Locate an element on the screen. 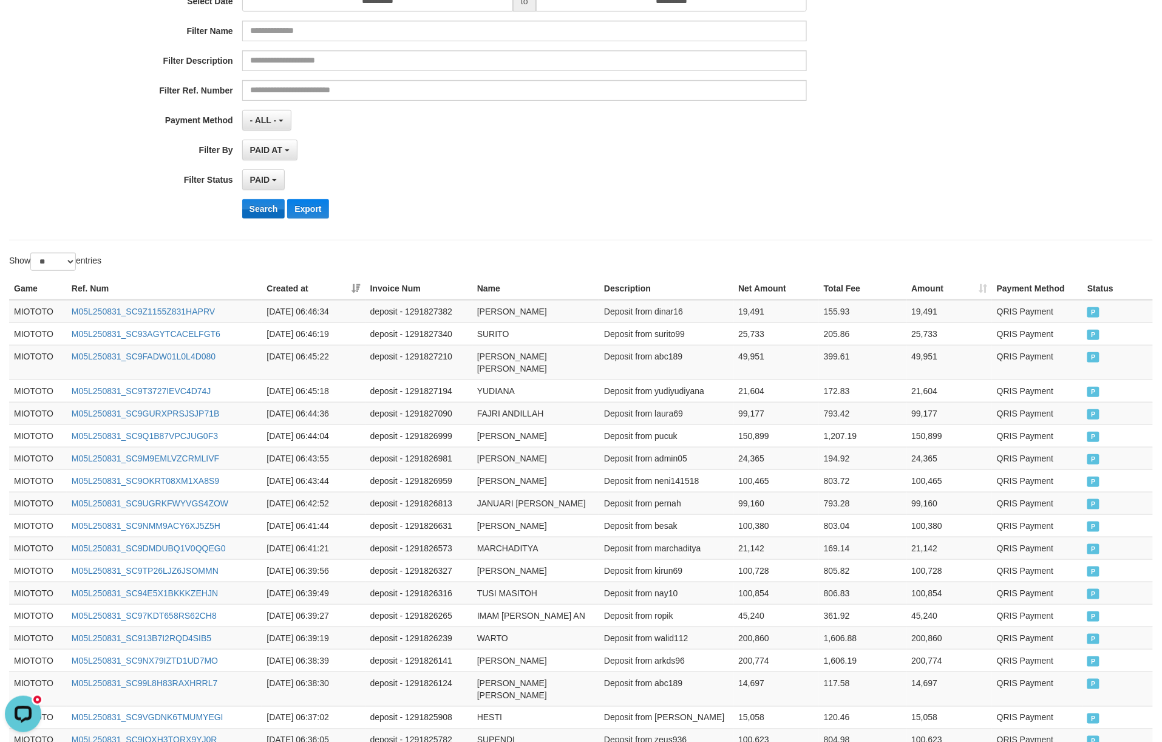  td: deposit - 1291826981 is located at coordinates (419, 458).